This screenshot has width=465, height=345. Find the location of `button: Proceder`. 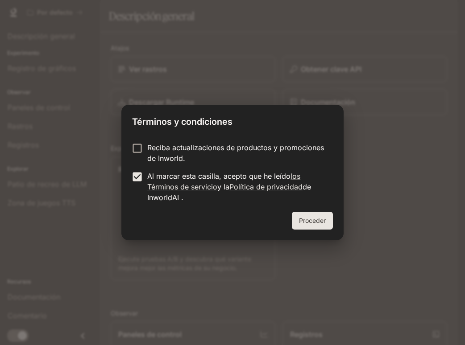

button: Proceder is located at coordinates (312, 221).